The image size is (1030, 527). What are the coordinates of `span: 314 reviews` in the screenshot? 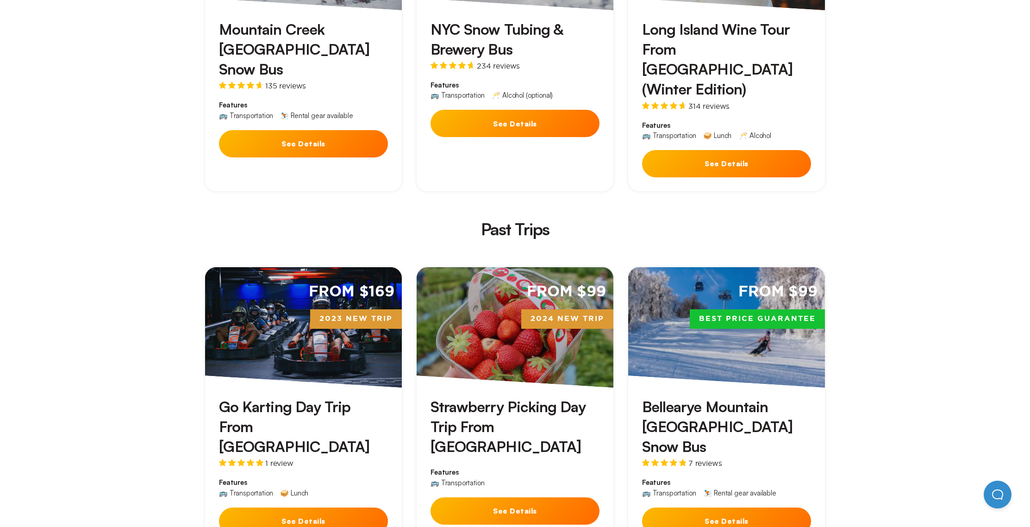 It's located at (708, 106).